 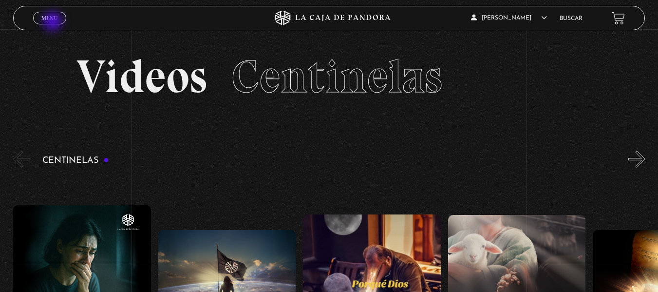 What do you see at coordinates (329, 77) in the screenshot?
I see `h2: Videos` at bounding box center [329, 77].